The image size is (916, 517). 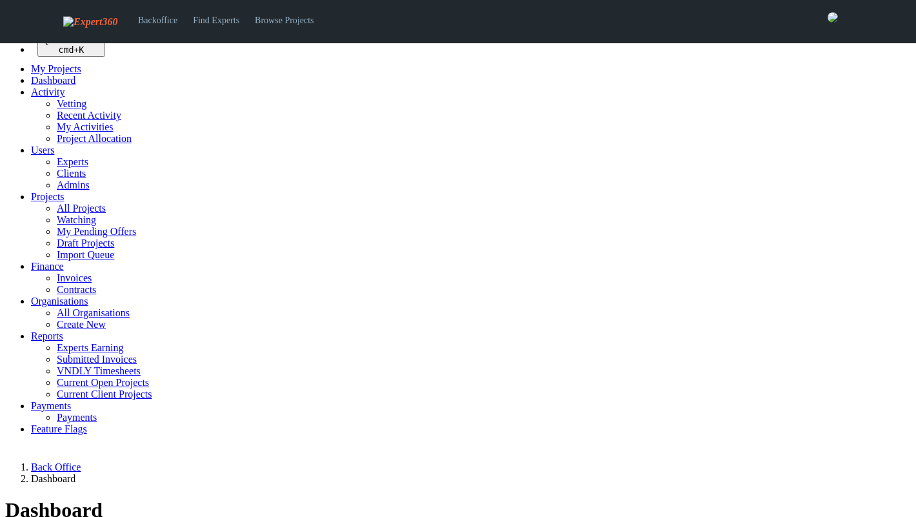 What do you see at coordinates (72, 103) in the screenshot?
I see `a: Vetting` at bounding box center [72, 103].